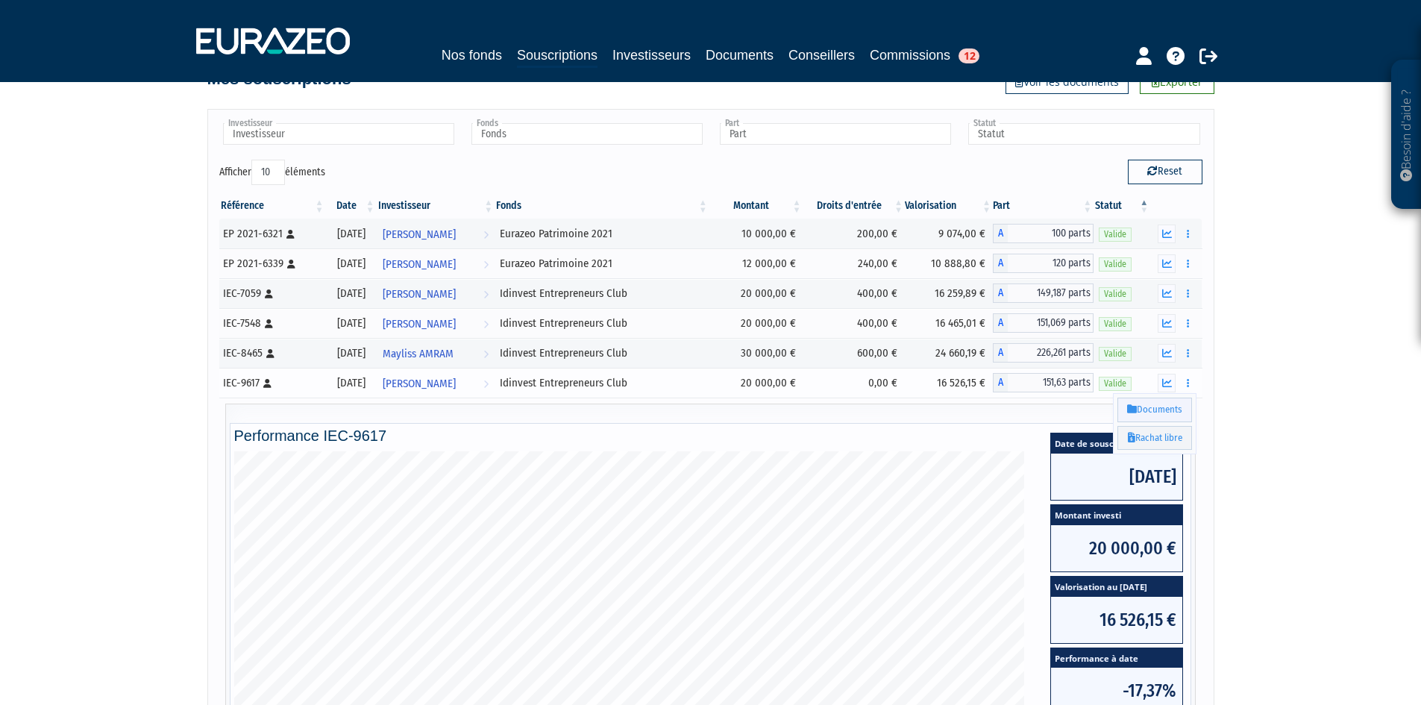  Describe the element at coordinates (949, 323) in the screenshot. I see `td: 16 465,01 €` at that location.